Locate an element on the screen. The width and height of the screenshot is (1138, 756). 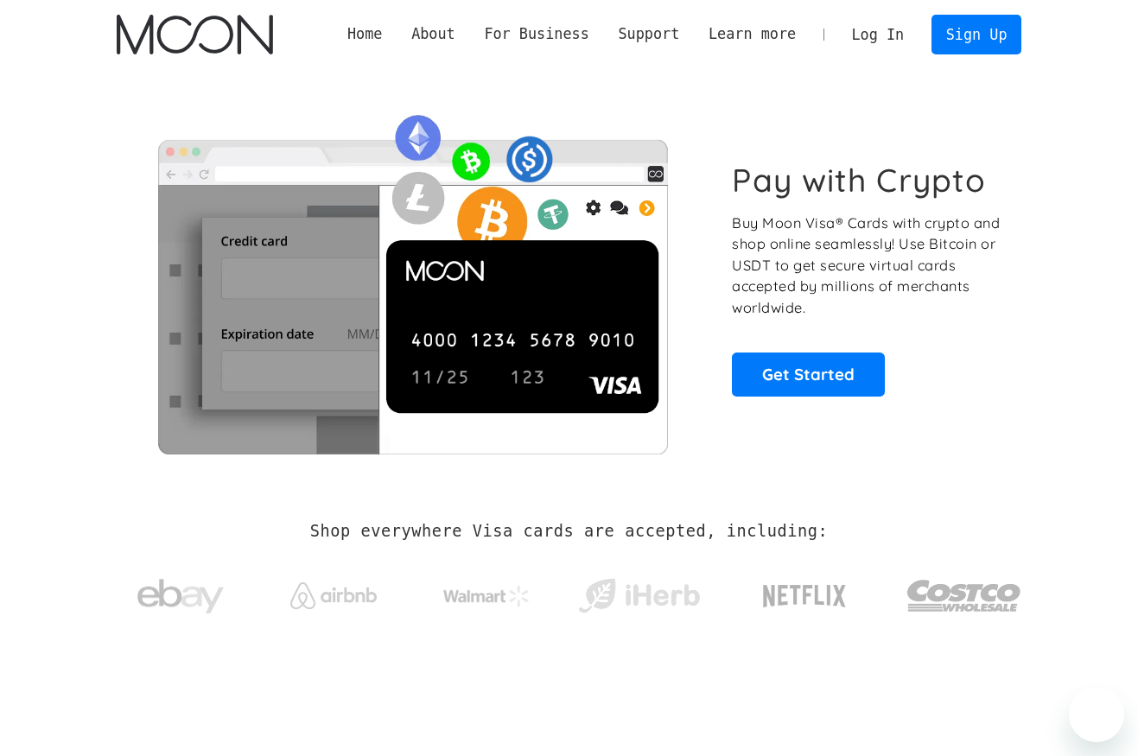
img: ebay is located at coordinates (181, 596).